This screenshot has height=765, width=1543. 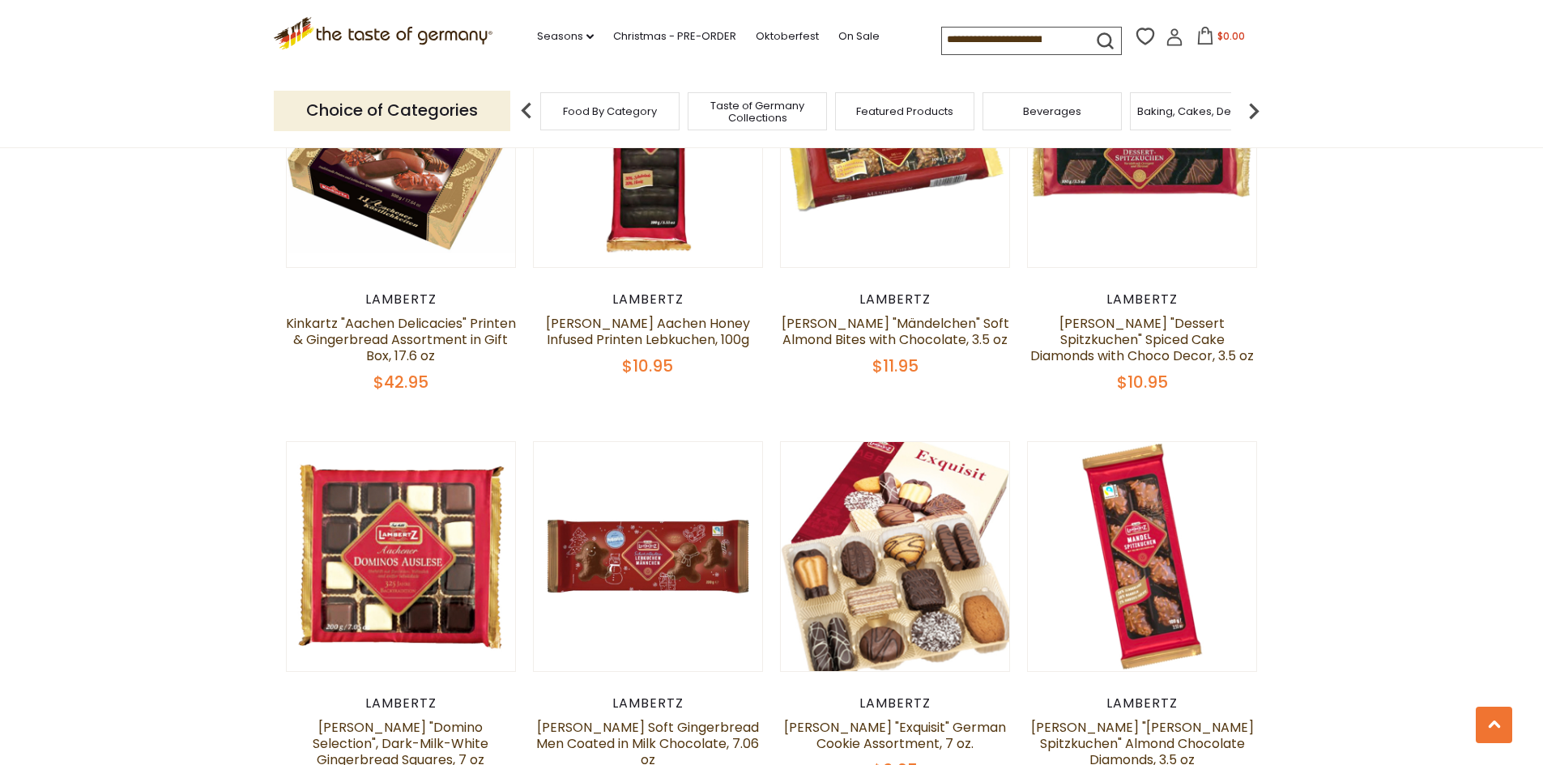 I want to click on a: Kinkartz "Aachen Delicacies" Printen & Gingerbread Assortment in Gift Box, 17.6 oz, so click(x=401, y=339).